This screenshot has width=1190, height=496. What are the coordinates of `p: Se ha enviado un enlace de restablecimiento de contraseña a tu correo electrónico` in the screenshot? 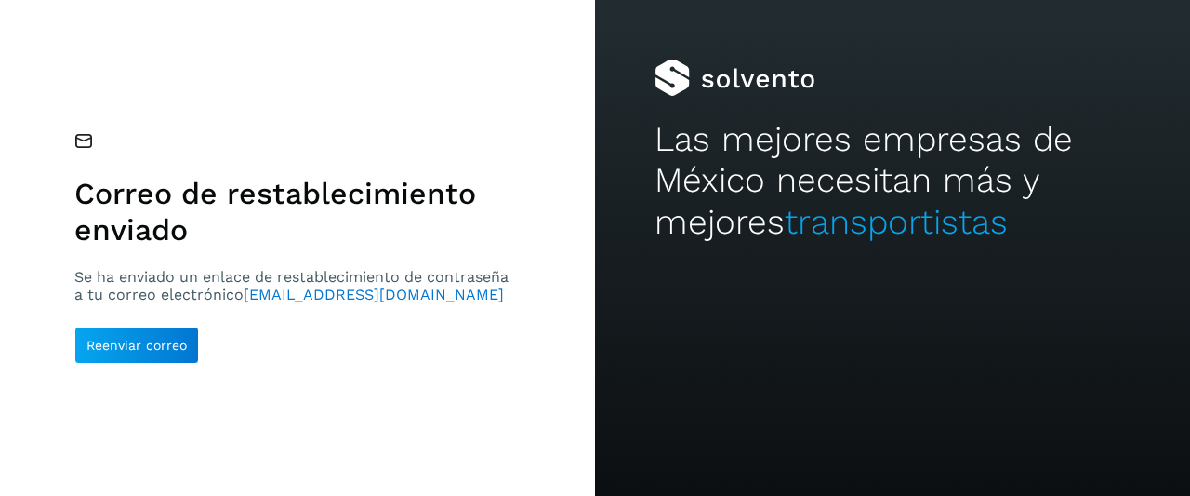 It's located at (295, 286).